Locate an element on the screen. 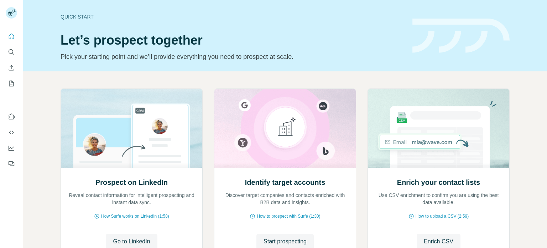 Image resolution: width=547 pixels, height=248 pixels. span: How to upload a CSV (2:59) is located at coordinates (442, 216).